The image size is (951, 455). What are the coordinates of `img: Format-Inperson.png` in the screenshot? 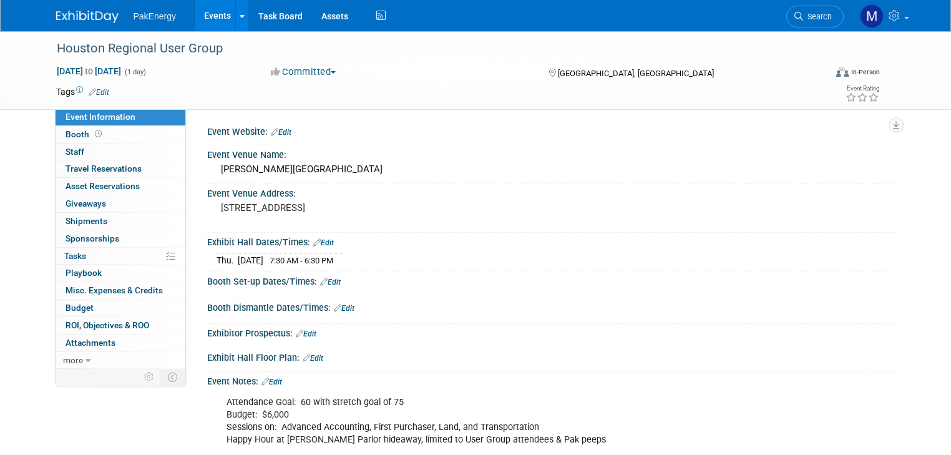 It's located at (842, 72).